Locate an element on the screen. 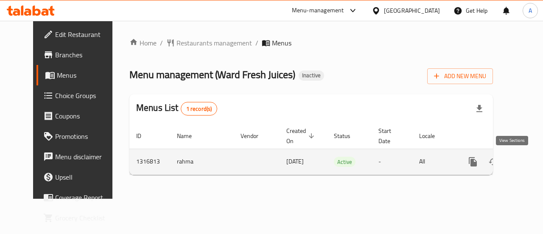 This screenshot has width=543, height=234. span: Active is located at coordinates (344, 162).